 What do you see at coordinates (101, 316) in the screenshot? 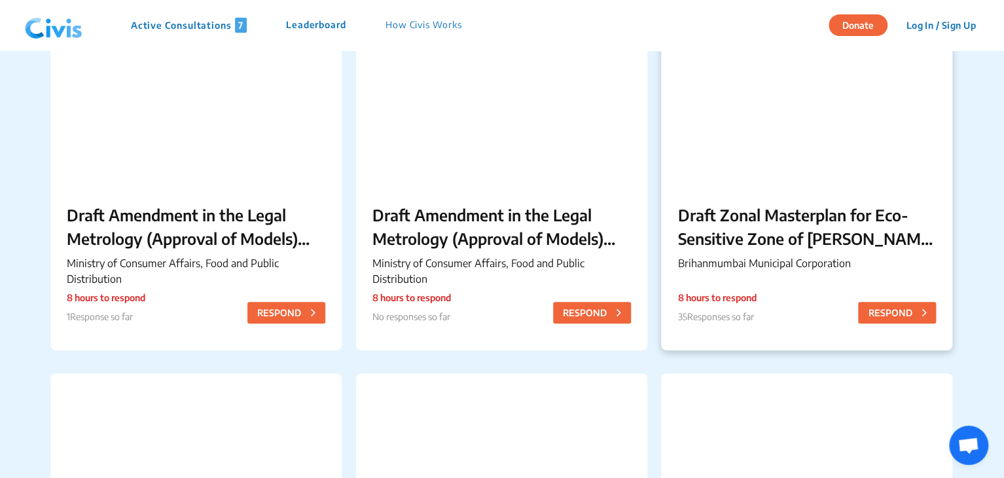
I see `span: Response so far` at bounding box center [101, 316].